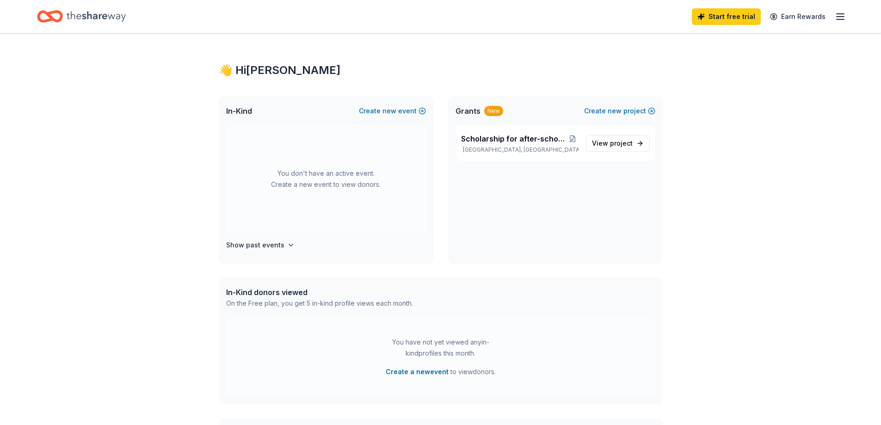 The width and height of the screenshot is (881, 425). I want to click on button: Createnewproject, so click(620, 111).